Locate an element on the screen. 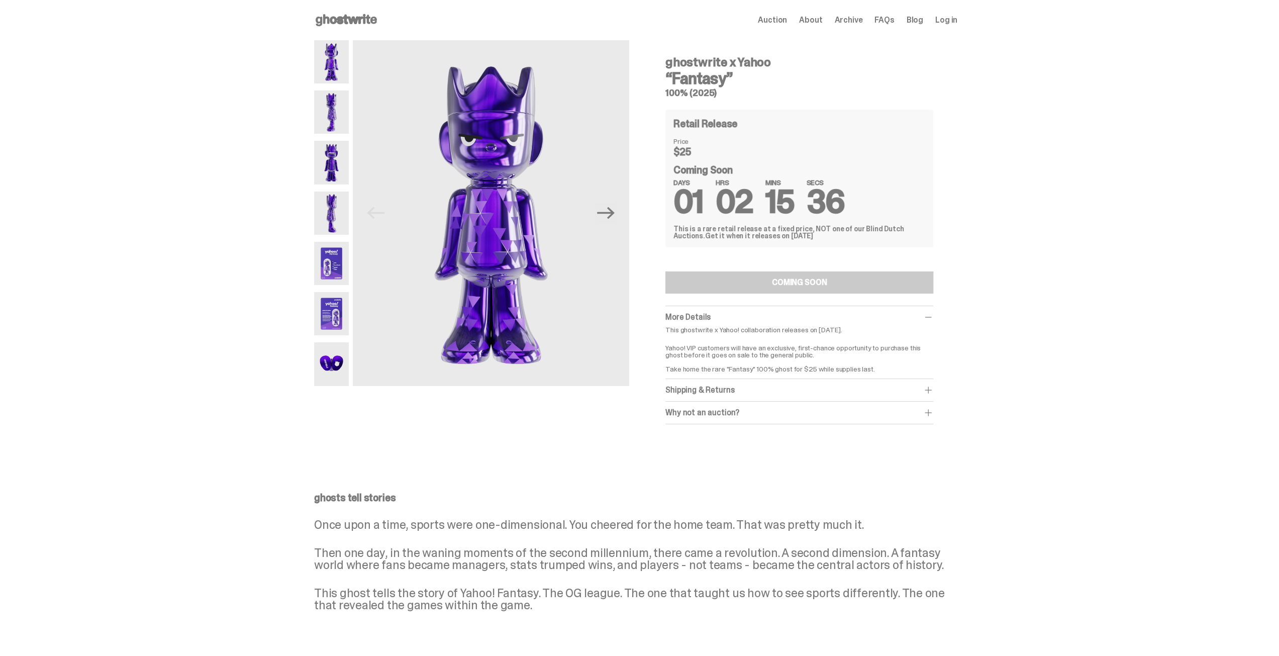 Image resolution: width=1279 pixels, height=656 pixels. span: Auction is located at coordinates (772, 20).